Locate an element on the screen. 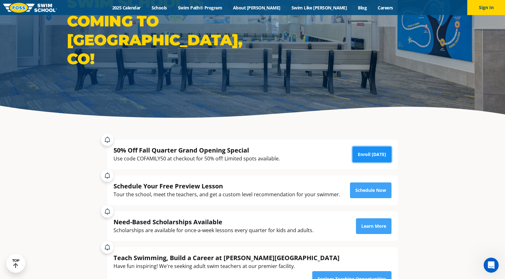 The image size is (505, 279). div: Use code COFAMILY50 at checkout for 50% off! Limited spots available. is located at coordinates (197, 159).